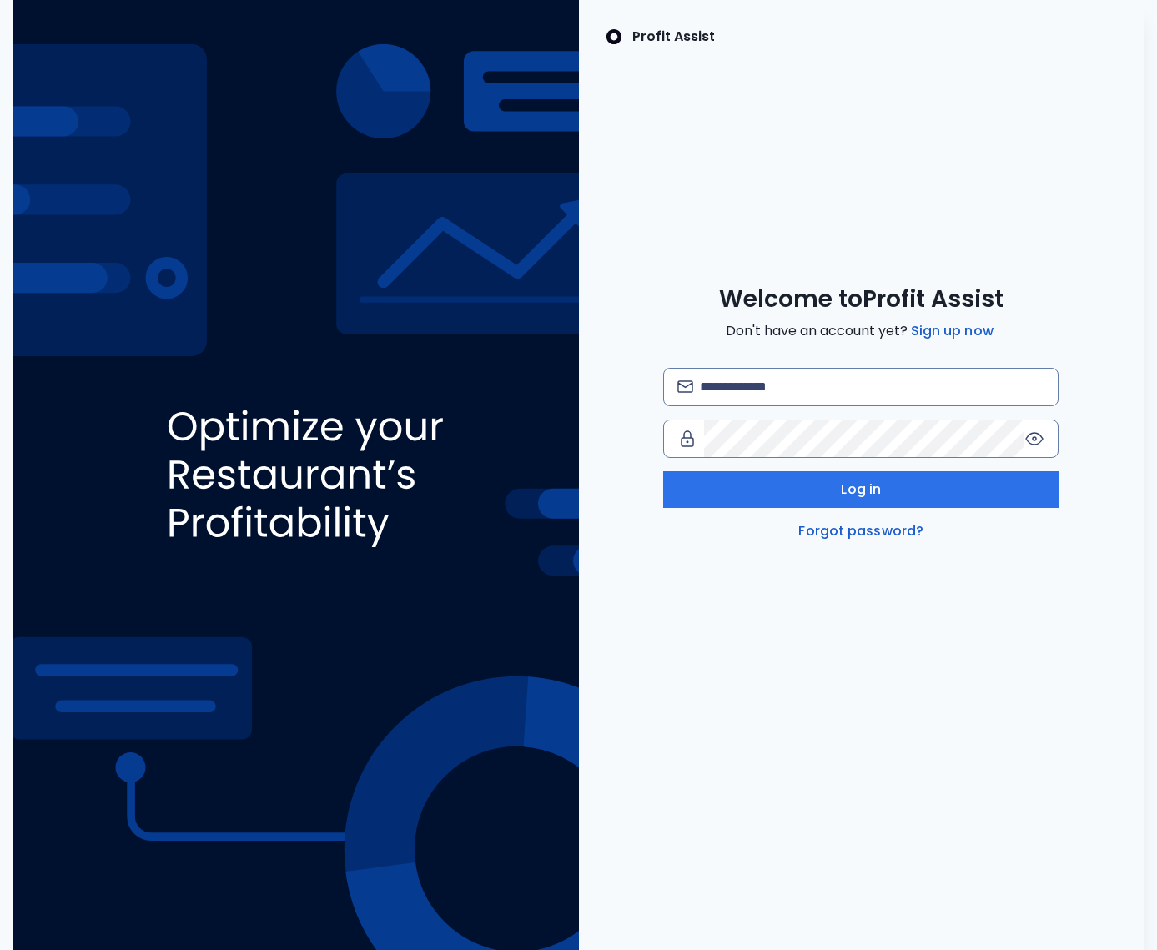 The image size is (1157, 950). I want to click on img: SpotOn Logo, so click(614, 37).